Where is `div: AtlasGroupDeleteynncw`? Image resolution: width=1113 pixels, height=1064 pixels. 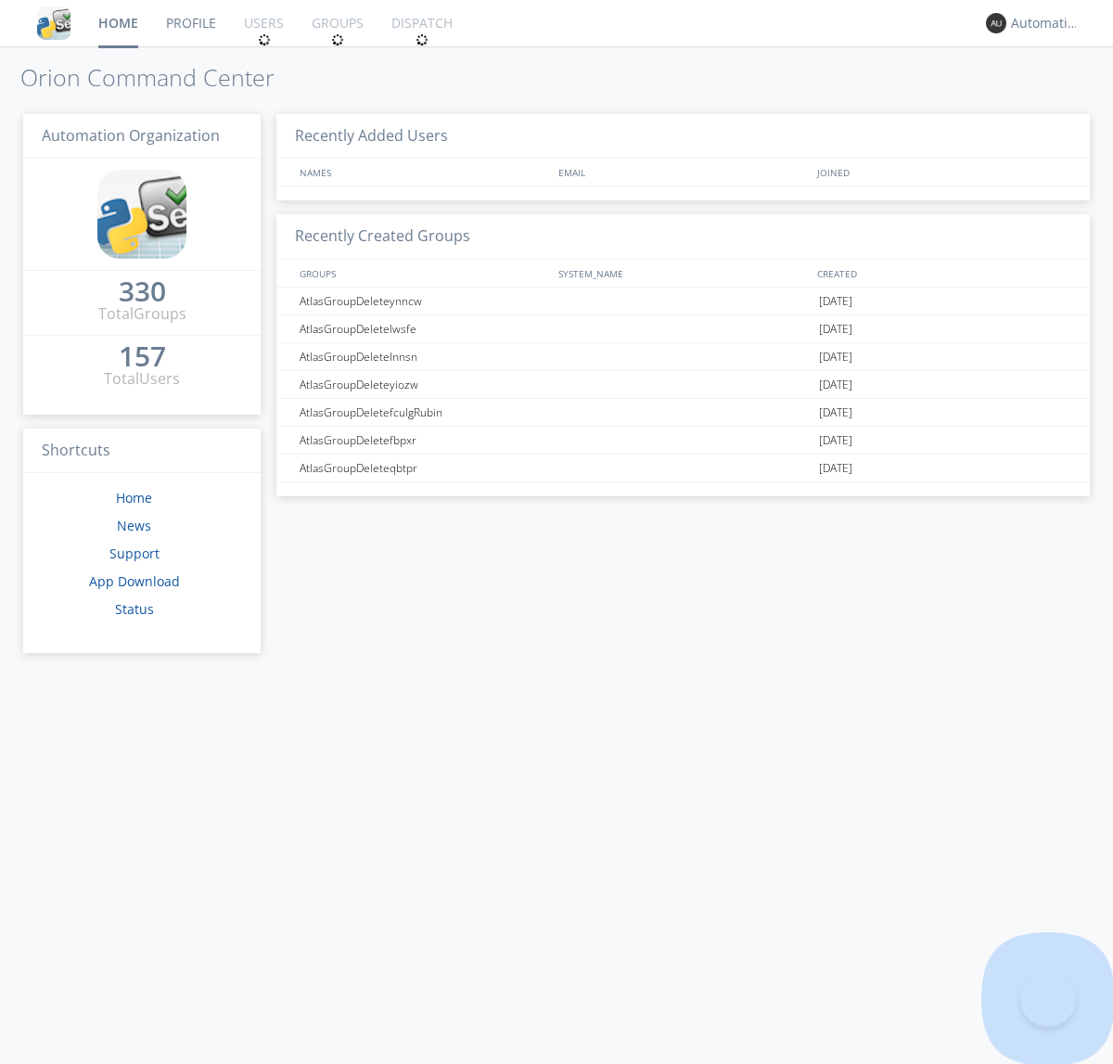
div: AtlasGroupDeleteynncw is located at coordinates (423, 300).